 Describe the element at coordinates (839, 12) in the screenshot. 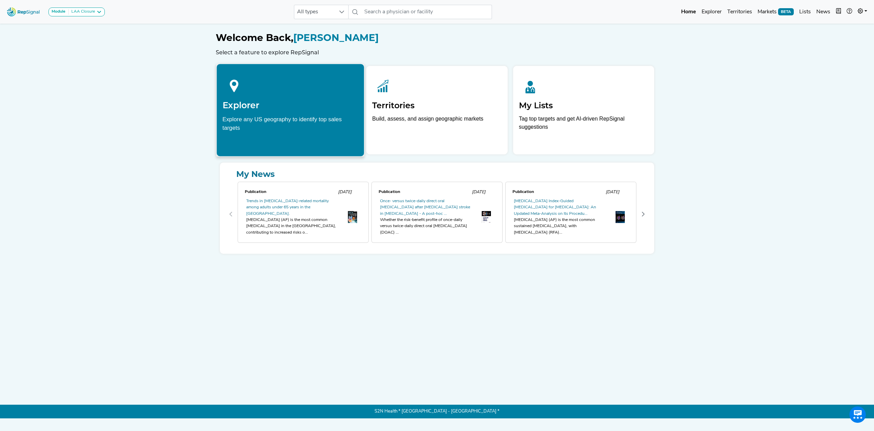

I see `button: Intel Book` at that location.